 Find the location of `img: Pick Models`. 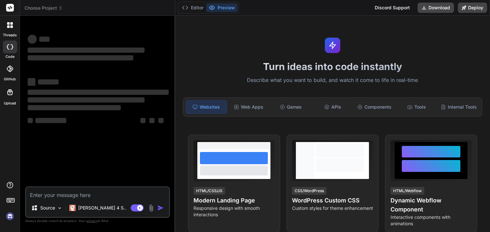

img: Pick Models is located at coordinates (60, 208).